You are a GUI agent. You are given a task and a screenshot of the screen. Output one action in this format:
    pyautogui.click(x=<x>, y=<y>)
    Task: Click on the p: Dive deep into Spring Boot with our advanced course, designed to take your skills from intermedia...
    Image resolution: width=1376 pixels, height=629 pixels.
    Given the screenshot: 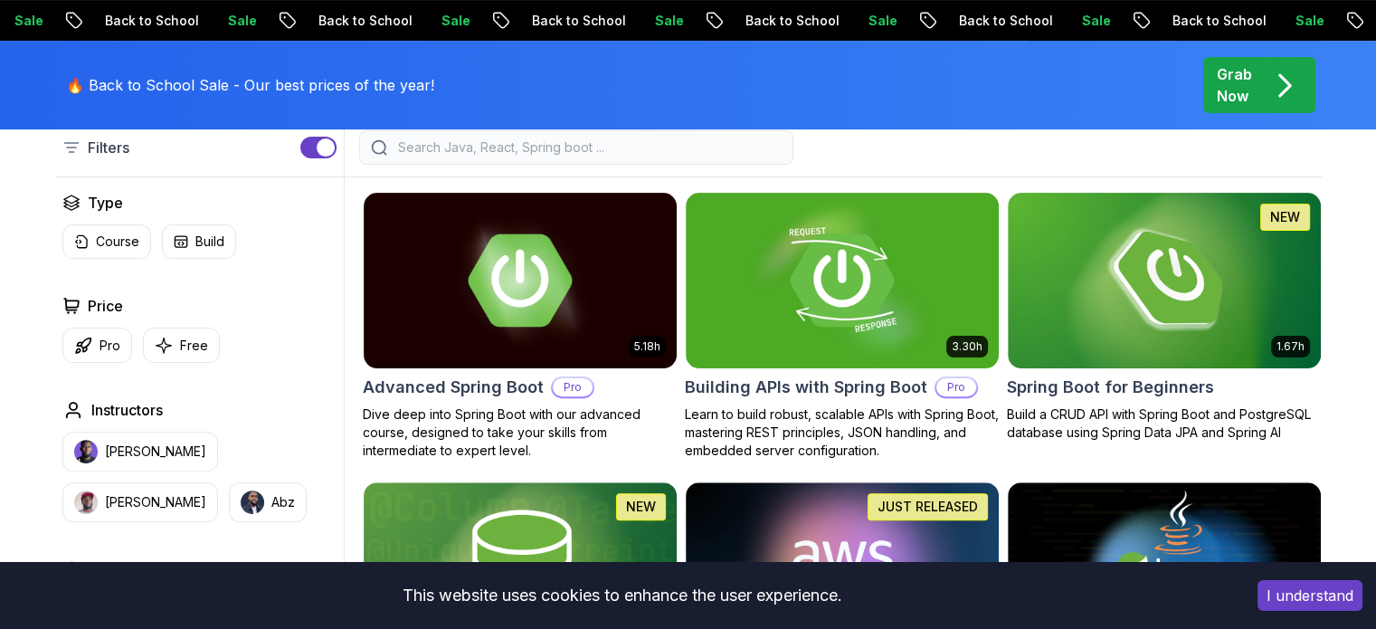 What is the action you would take?
    pyautogui.click(x=520, y=433)
    